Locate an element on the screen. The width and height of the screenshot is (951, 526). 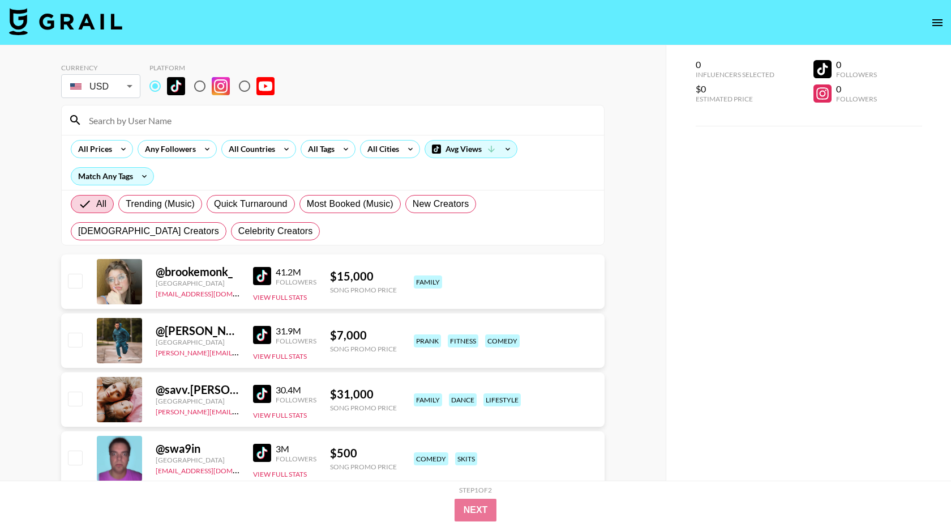
div: USD is located at coordinates (101, 86).